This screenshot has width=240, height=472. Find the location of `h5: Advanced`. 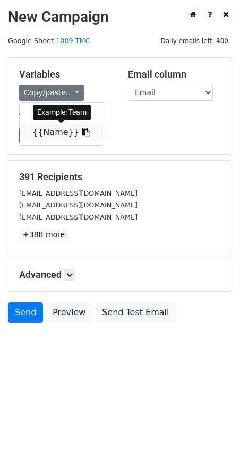

h5: Advanced is located at coordinates (120, 275).